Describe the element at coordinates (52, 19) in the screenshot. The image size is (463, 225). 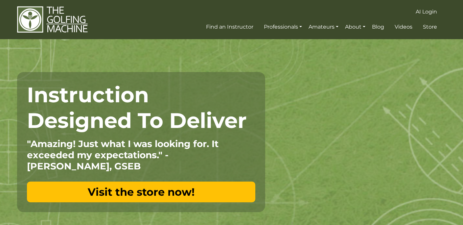
I see `img: The Golfing Machine` at that location.